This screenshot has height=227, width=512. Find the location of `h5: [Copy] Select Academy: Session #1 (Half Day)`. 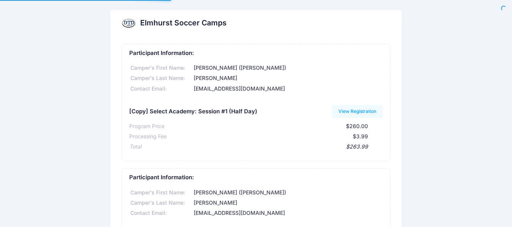

h5: [Copy] Select Academy: Session #1 (Half Day) is located at coordinates (193, 112).